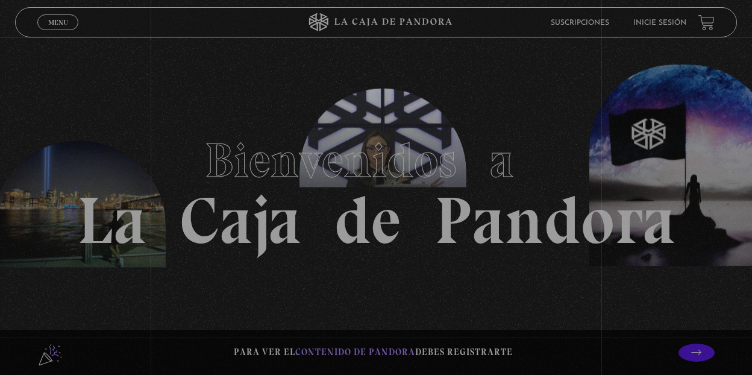 The height and width of the screenshot is (375, 752). What do you see at coordinates (706, 22) in the screenshot?
I see `a: View your shopping cart` at bounding box center [706, 22].